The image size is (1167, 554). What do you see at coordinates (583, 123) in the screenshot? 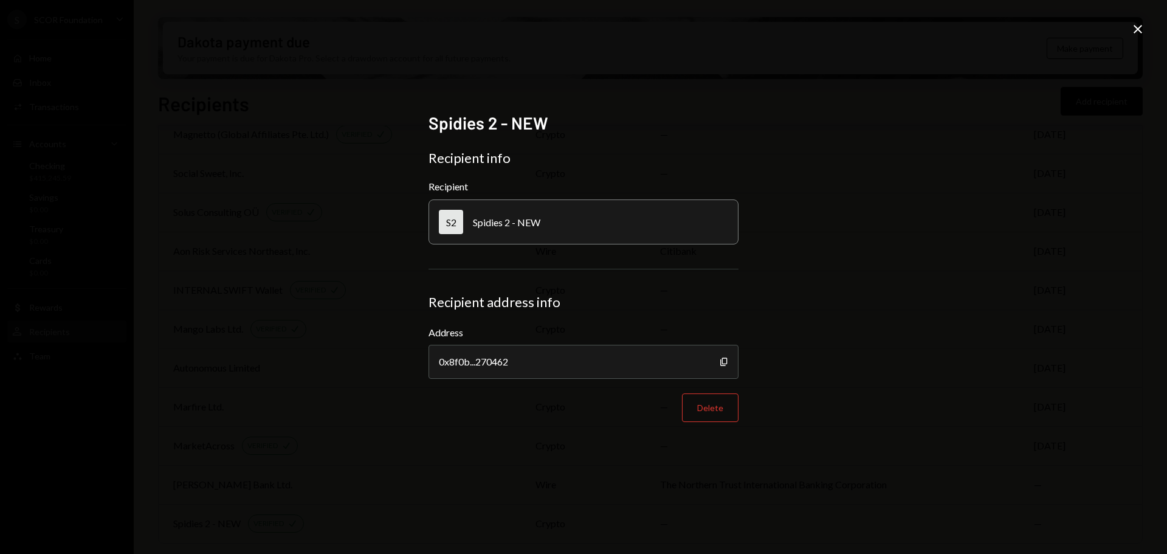
I see `h2: Spidies 2 - NEW` at bounding box center [583, 123].